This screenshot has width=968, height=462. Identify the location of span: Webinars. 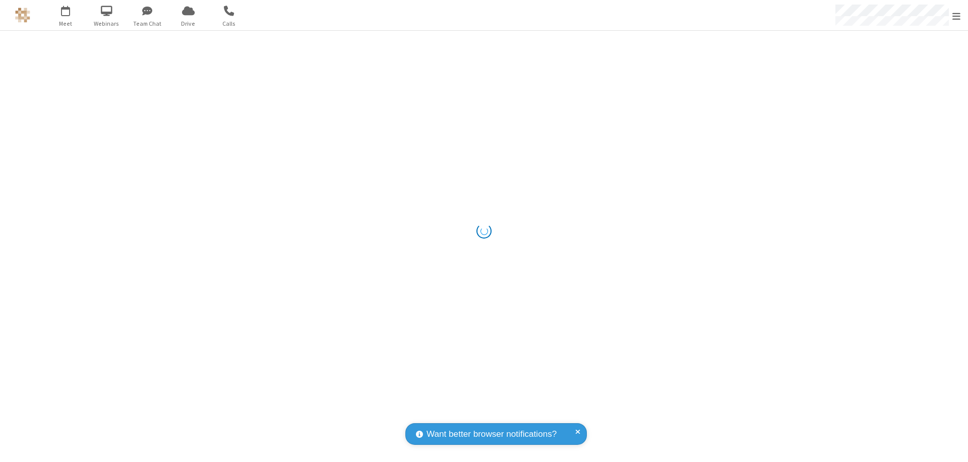
(106, 24).